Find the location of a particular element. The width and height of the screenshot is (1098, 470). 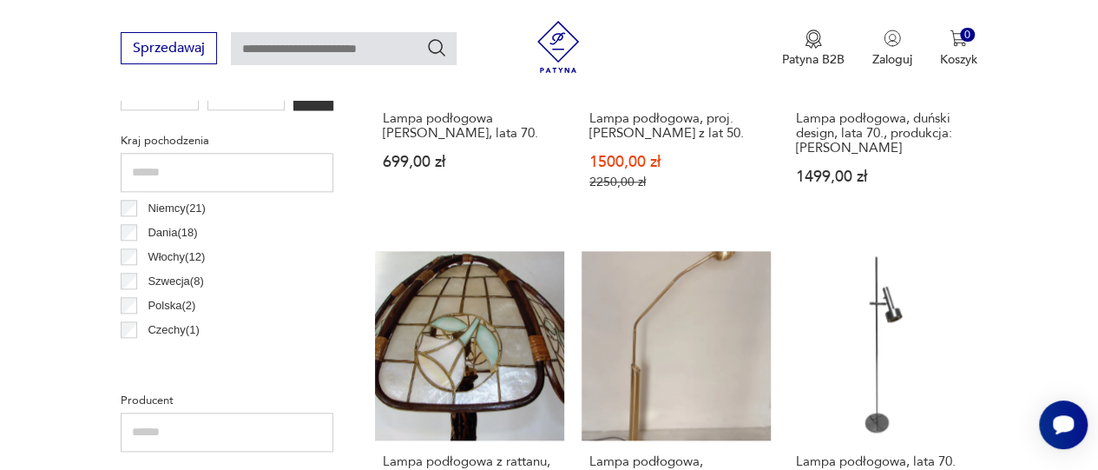

p: Szwecja ( 8 ) is located at coordinates (175, 281).